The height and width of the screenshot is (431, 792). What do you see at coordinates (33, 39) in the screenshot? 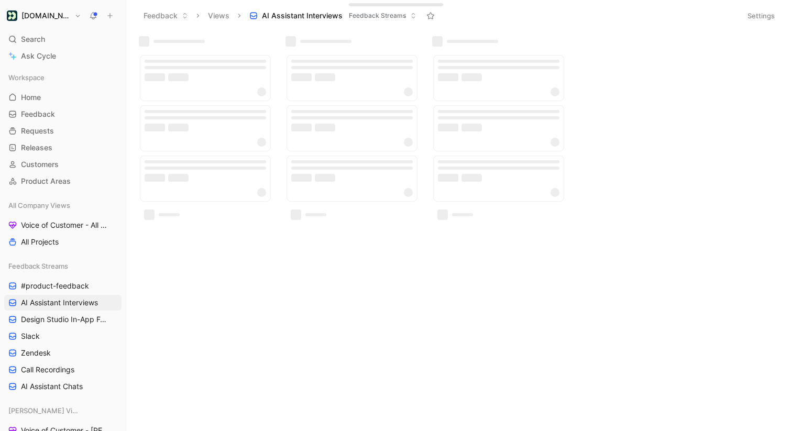
I see `span: Search` at bounding box center [33, 39].